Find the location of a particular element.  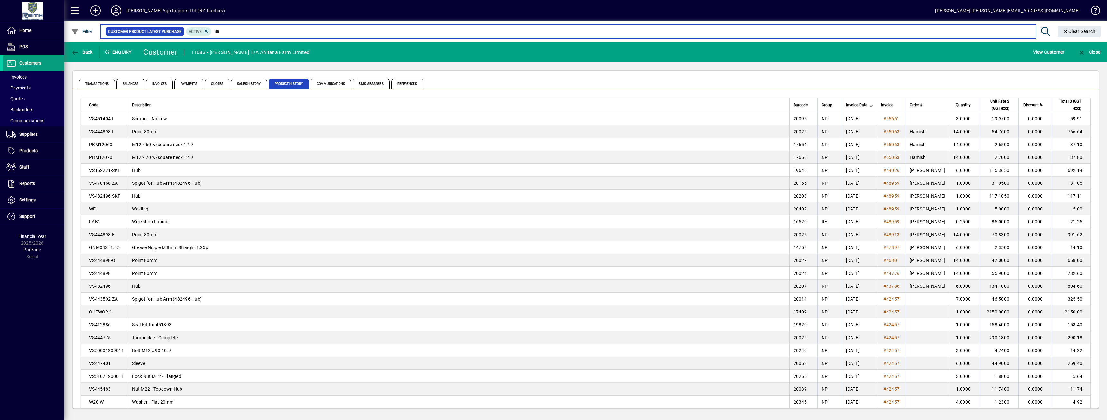

app-page-header-button: Close enquiry is located at coordinates (1089, 52).